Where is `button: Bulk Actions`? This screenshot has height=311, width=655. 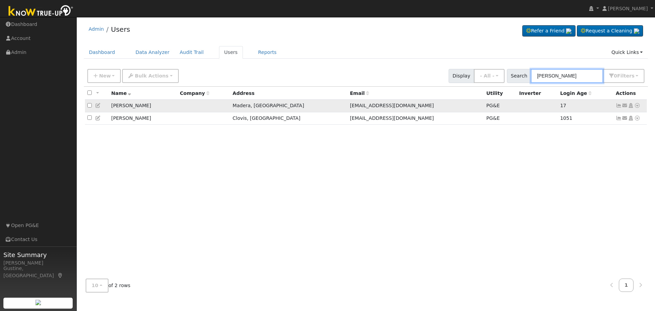 button: Bulk Actions is located at coordinates (150, 76).